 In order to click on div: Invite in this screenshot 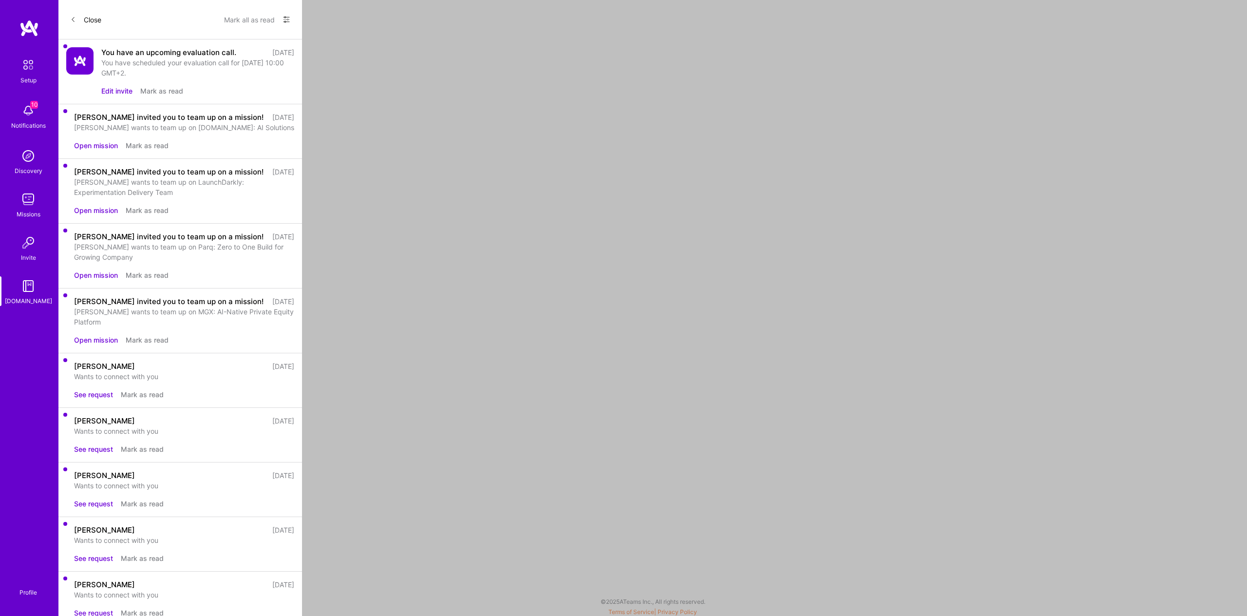, I will do `click(28, 257)`.